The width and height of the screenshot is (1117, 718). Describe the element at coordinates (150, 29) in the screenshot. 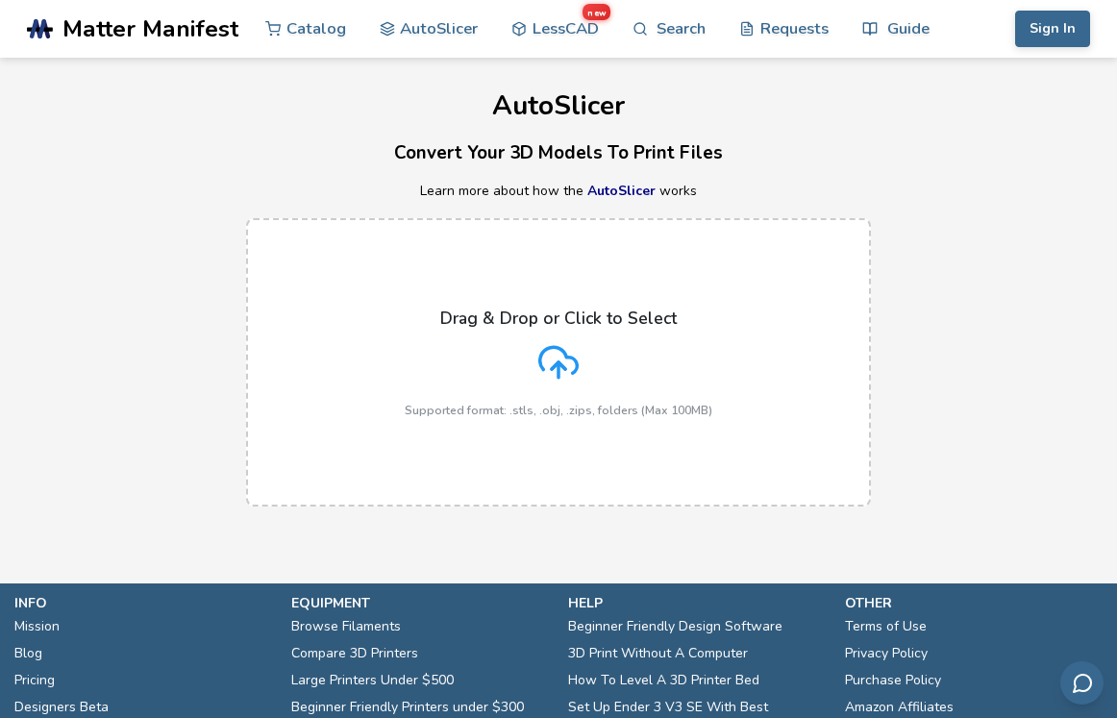

I see `span: Matter Manifest` at that location.